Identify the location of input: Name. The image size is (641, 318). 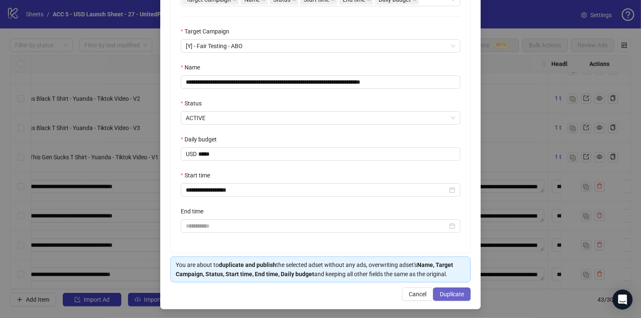
(320, 82).